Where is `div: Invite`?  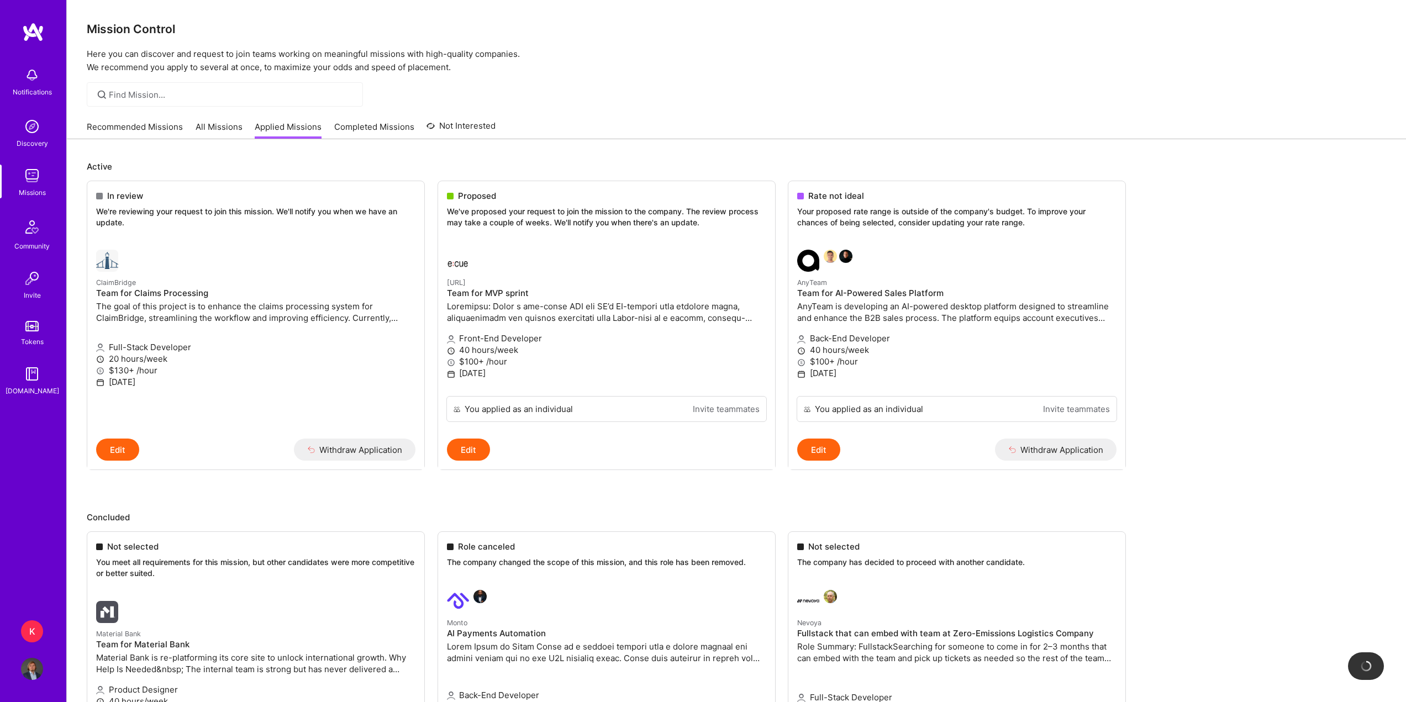 div: Invite is located at coordinates (32, 295).